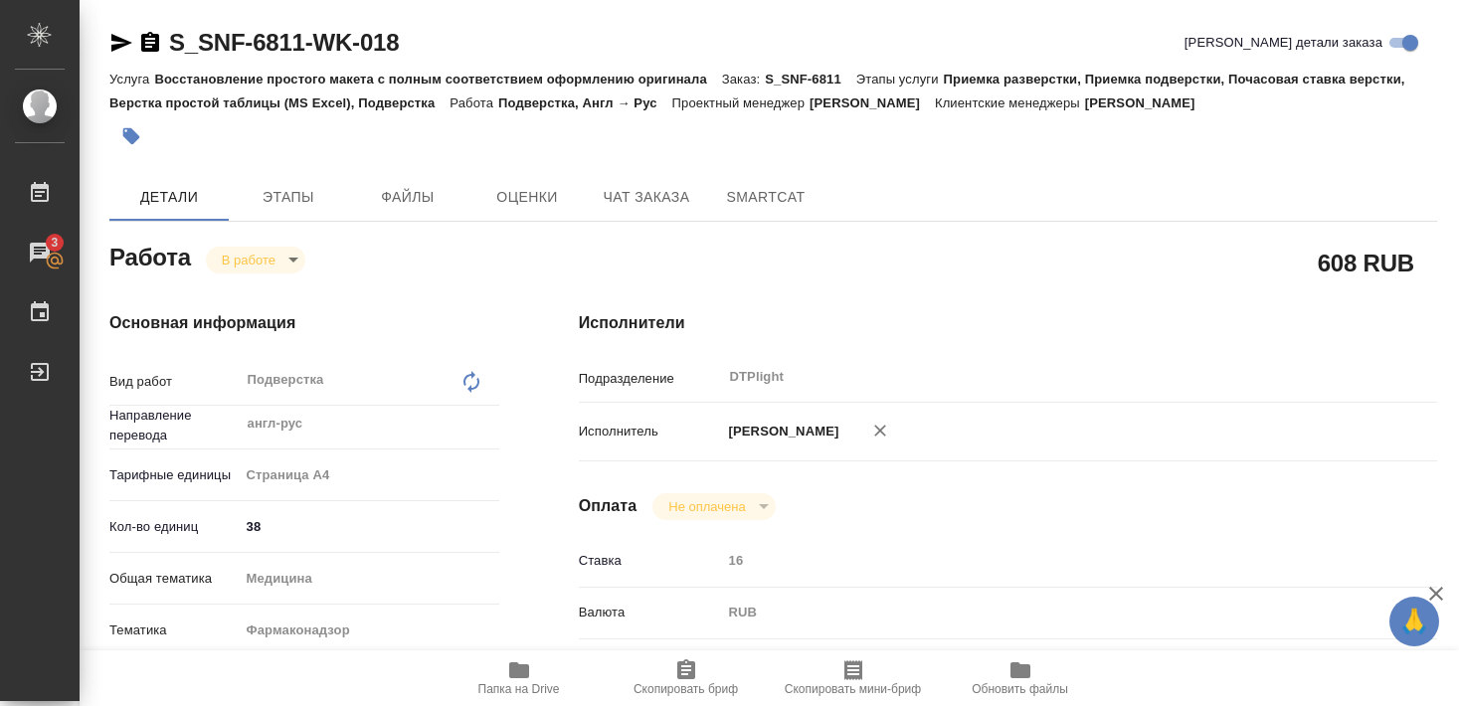 The width and height of the screenshot is (1459, 706). I want to click on p: Клиентские менеджеры, so click(1010, 102).